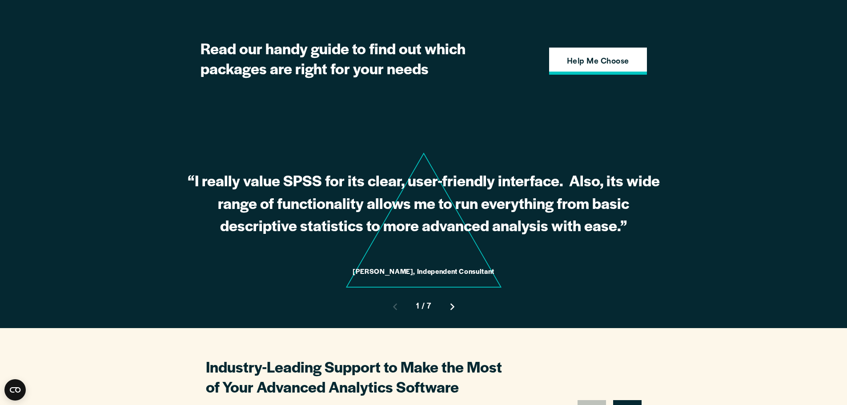 The width and height of the screenshot is (847, 405). What do you see at coordinates (452, 307) in the screenshot?
I see `svg: Right pointing chevron` at bounding box center [452, 307].